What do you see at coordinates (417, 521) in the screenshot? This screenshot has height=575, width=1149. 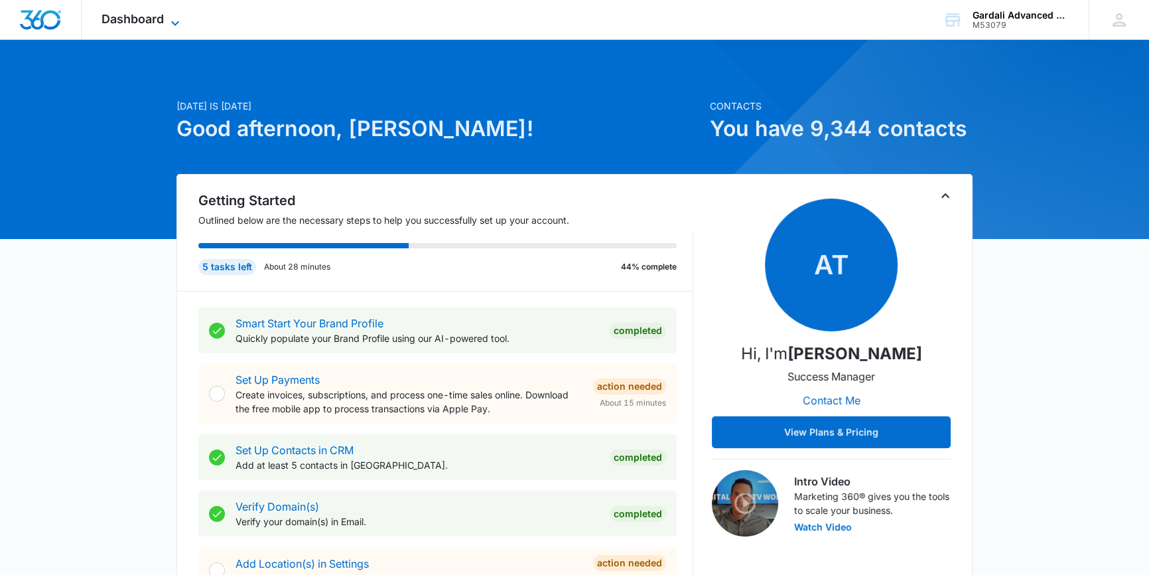 I see `p: Verify your domain(s) in Email.` at bounding box center [417, 521].